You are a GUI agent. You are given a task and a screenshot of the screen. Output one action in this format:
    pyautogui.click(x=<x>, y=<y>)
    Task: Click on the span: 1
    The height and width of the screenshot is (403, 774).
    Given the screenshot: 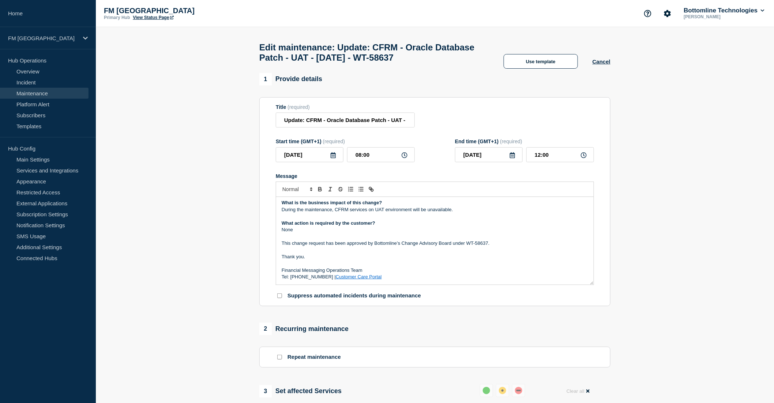 What is the action you would take?
    pyautogui.click(x=265, y=79)
    